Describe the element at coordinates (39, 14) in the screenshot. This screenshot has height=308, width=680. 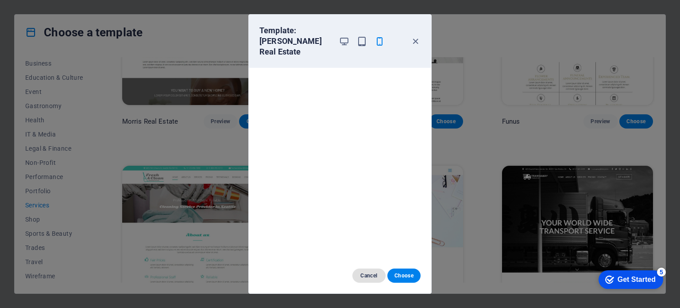
I see `div: Get Started 5 items remaining, 0% complete` at that location.